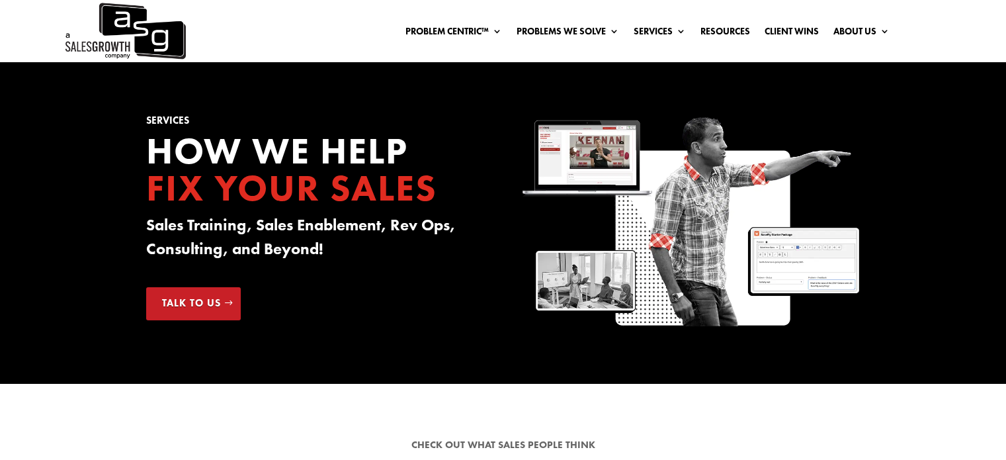 This screenshot has height=460, width=1006. What do you see at coordinates (193, 304) in the screenshot?
I see `a: Talk to Us` at bounding box center [193, 304].